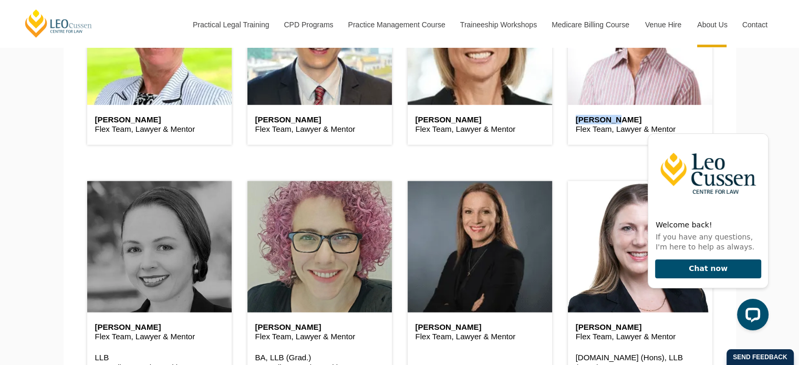 The height and width of the screenshot is (365, 799). What do you see at coordinates (396, 25) in the screenshot?
I see `a: Practice Management Course` at bounding box center [396, 25].